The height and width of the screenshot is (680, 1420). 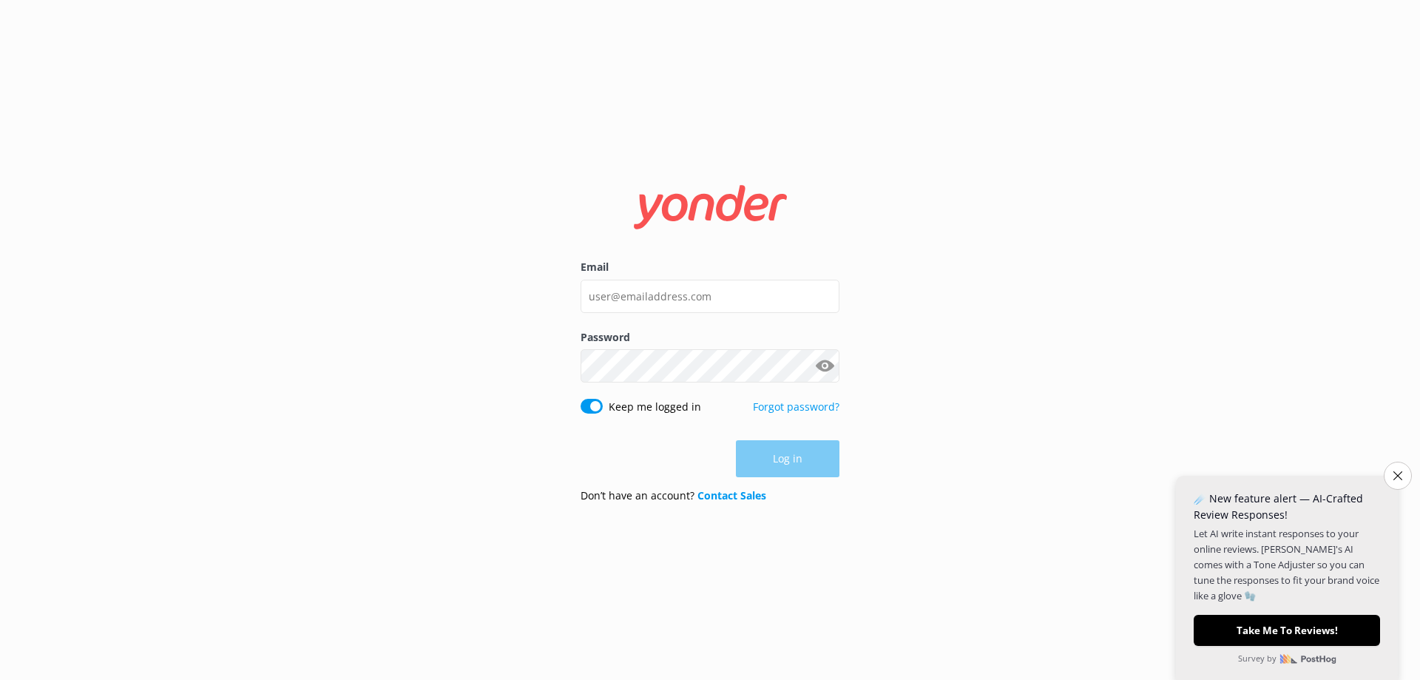 What do you see at coordinates (825, 366) in the screenshot?
I see `button: Show password` at bounding box center [825, 366].